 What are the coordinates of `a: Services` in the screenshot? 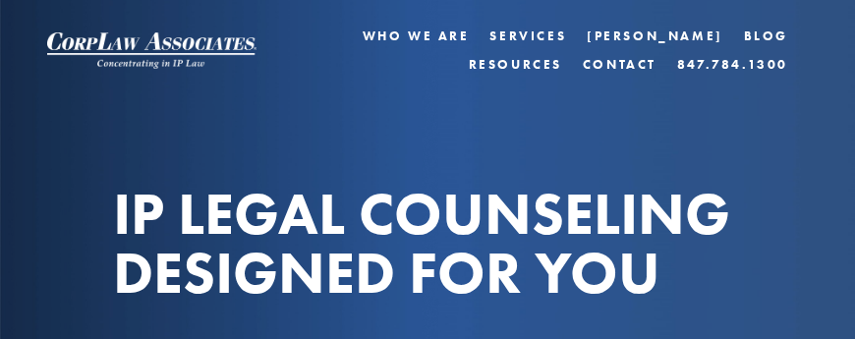 It's located at (528, 35).